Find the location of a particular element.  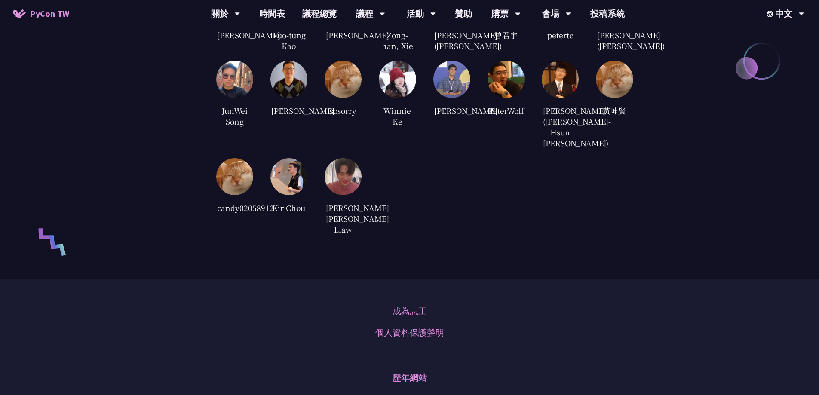

img: cc92e06fafd13445e6a1d6468371e89a.jpg is located at coordinates (235, 79).